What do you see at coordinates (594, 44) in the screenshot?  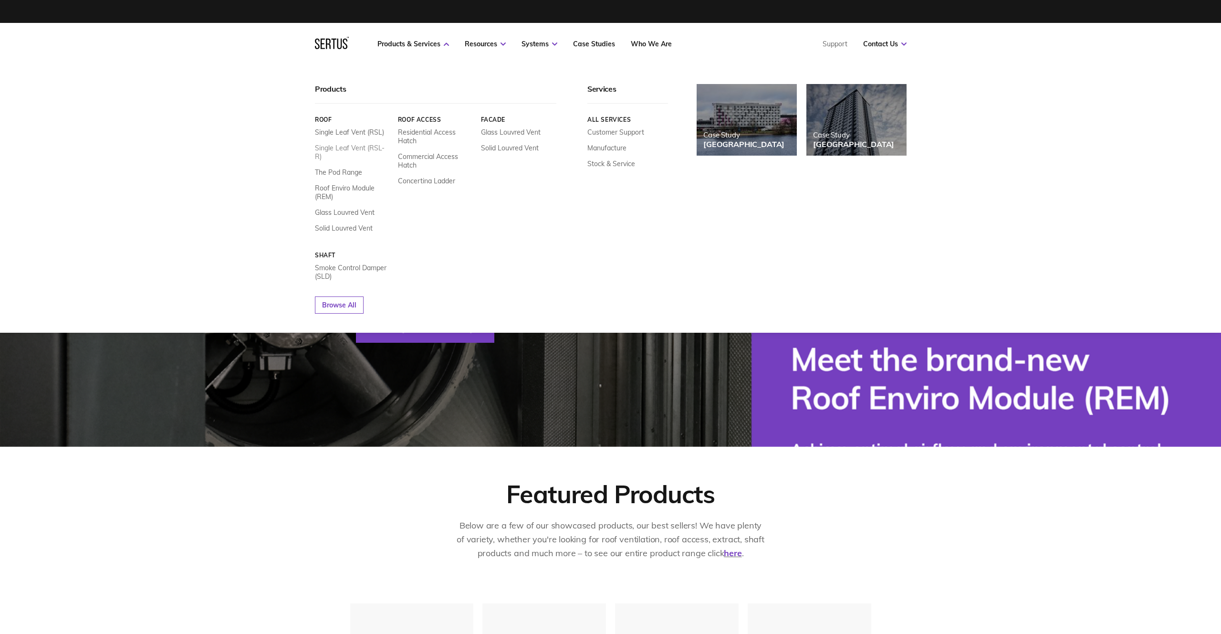 I see `a: Case Studies` at bounding box center [594, 44].